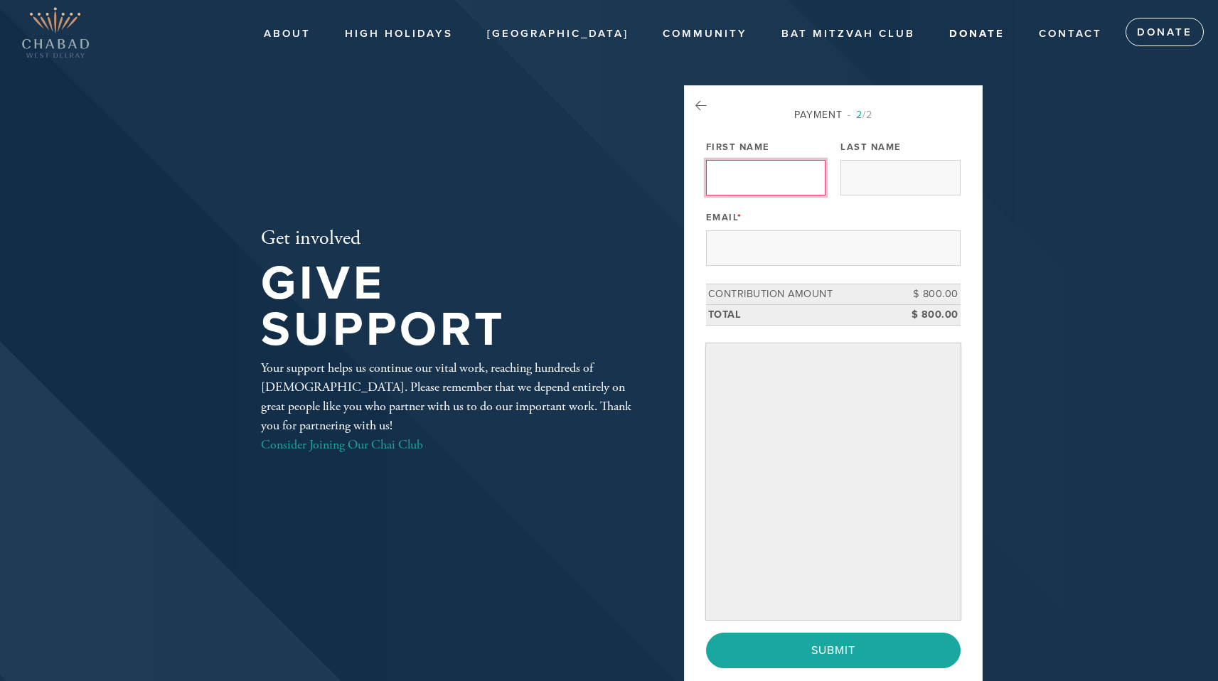  What do you see at coordinates (833, 114) in the screenshot?
I see `div: Payment` at bounding box center [833, 114].